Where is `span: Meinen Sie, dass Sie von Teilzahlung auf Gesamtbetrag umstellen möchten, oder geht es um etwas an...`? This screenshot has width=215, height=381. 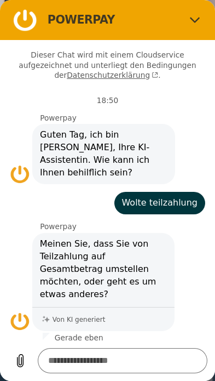
span: Meinen Sie, dass Sie von Teilzahlung auf Gesamtbetrag umstellen möchten, oder geht es um etwas an... is located at coordinates (104, 269).